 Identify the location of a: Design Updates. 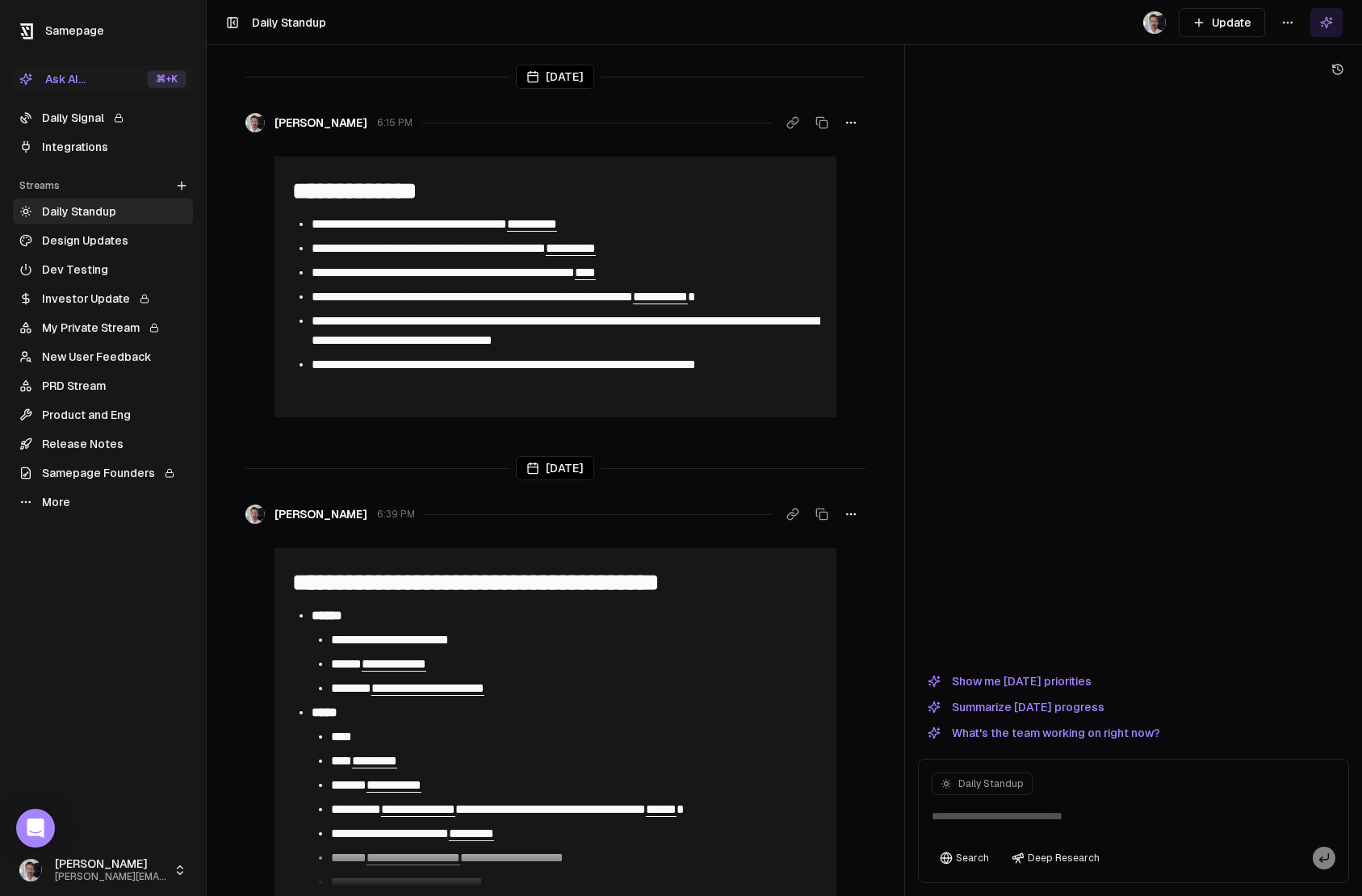
(102, 241).